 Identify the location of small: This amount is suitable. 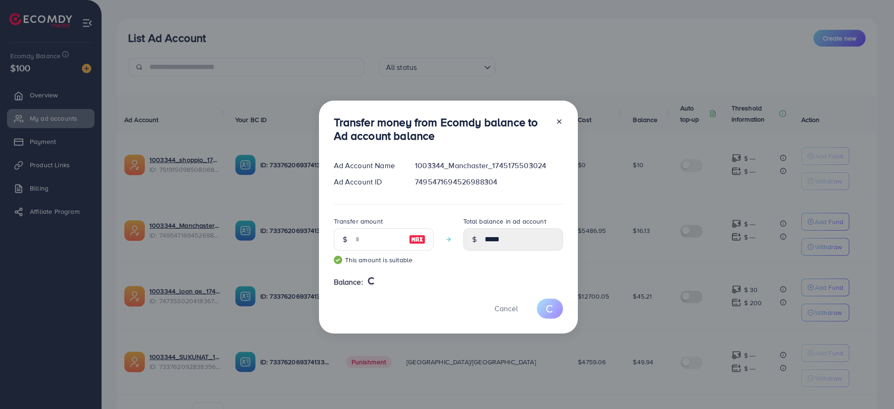
(384, 260).